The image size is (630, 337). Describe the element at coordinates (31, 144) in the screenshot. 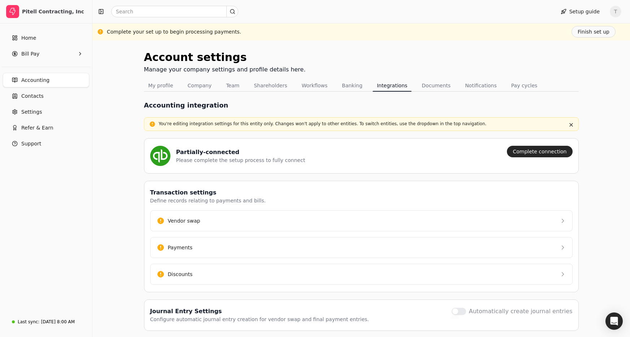

I see `span: Support` at that location.